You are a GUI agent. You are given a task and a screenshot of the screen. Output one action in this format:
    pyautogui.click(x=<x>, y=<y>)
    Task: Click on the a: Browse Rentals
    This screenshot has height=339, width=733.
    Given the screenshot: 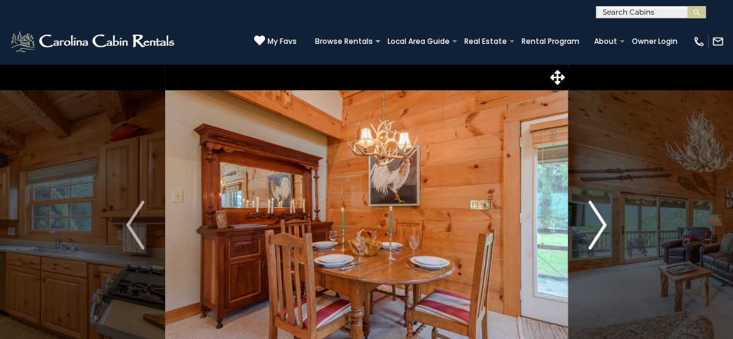 What is the action you would take?
    pyautogui.click(x=344, y=41)
    